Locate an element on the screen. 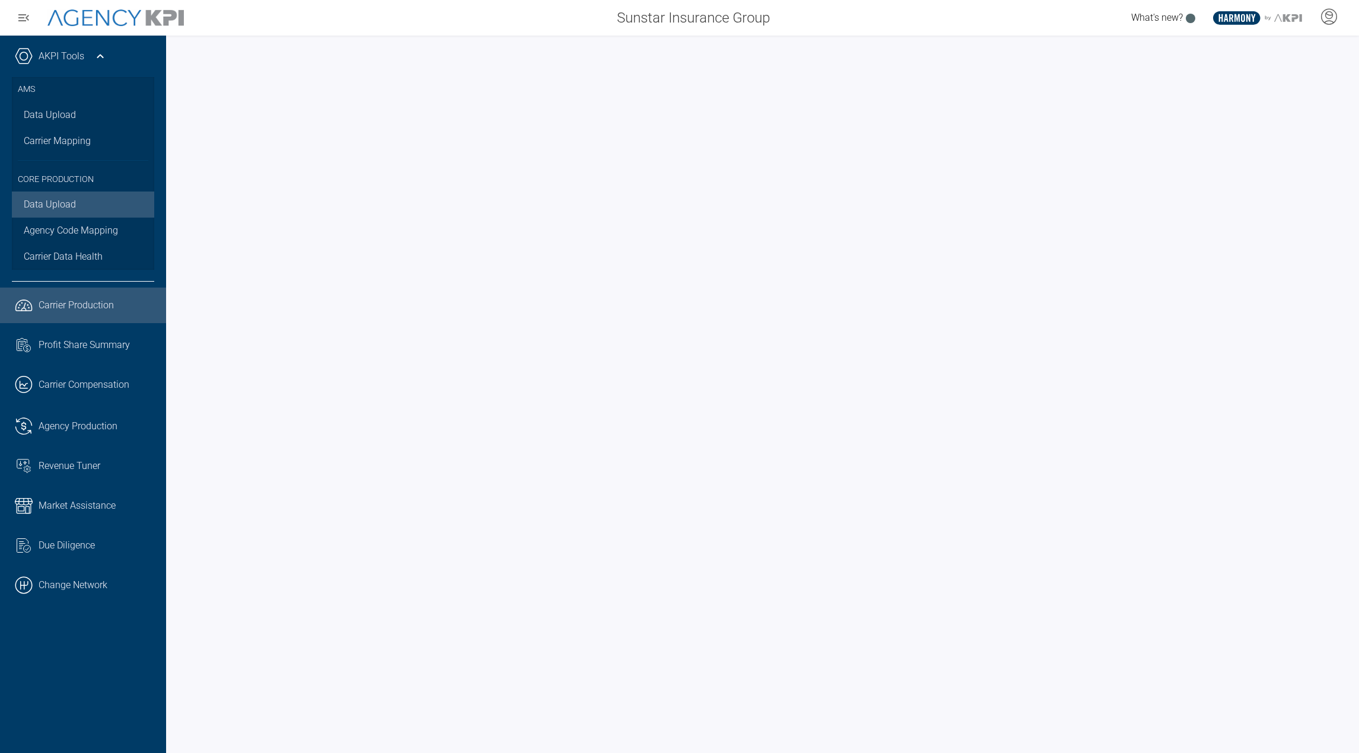  h3: Core Production is located at coordinates (83, 176).